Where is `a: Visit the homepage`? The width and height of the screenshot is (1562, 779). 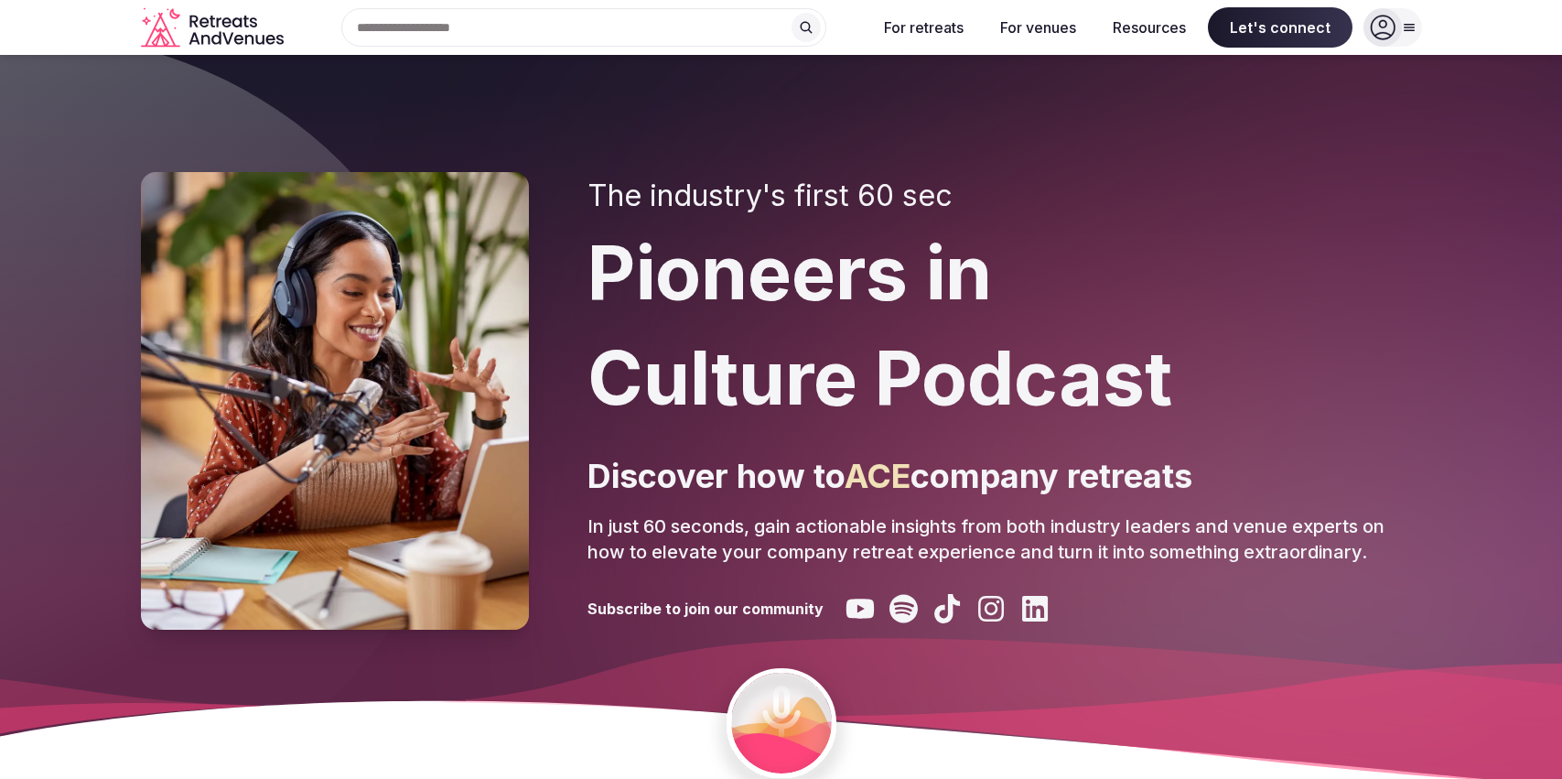 a: Visit the homepage is located at coordinates (214, 27).